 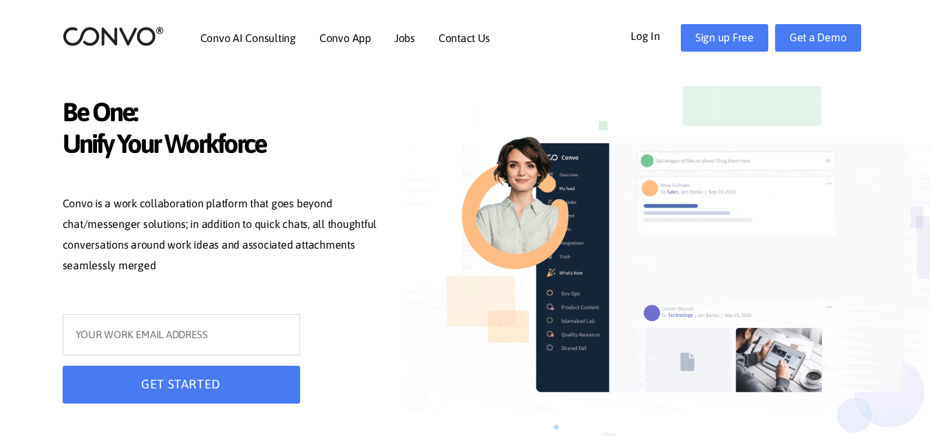 I want to click on button: GET STARTED, so click(x=181, y=384).